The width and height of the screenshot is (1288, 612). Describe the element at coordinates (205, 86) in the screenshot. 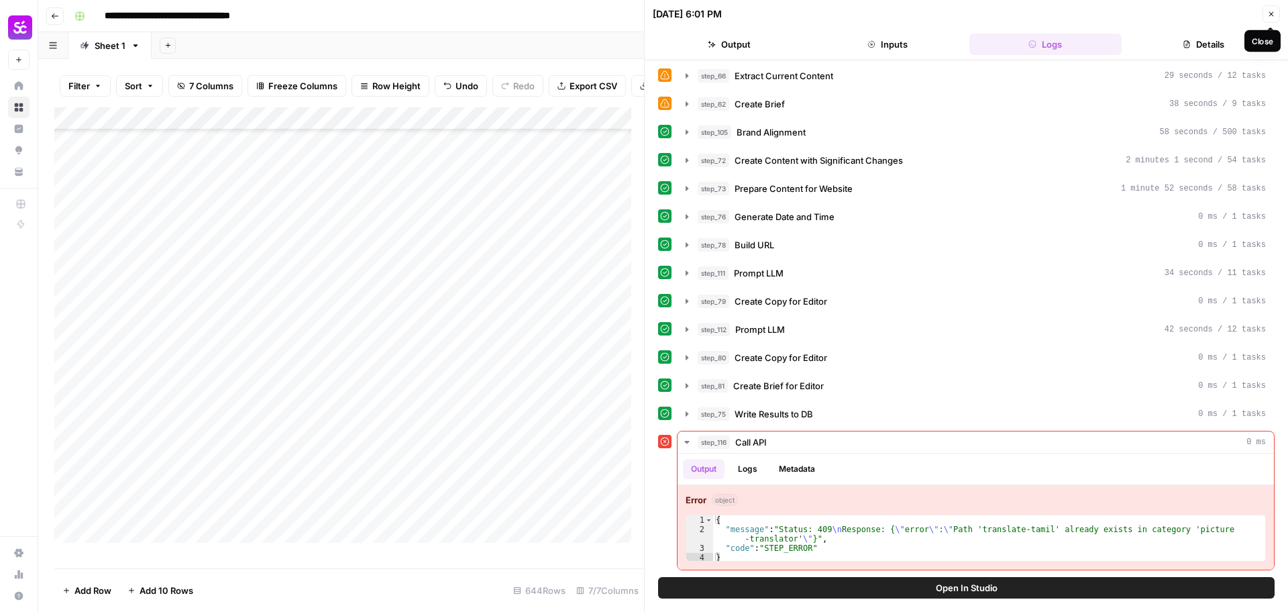

I see `button: 7 Columns` at that location.